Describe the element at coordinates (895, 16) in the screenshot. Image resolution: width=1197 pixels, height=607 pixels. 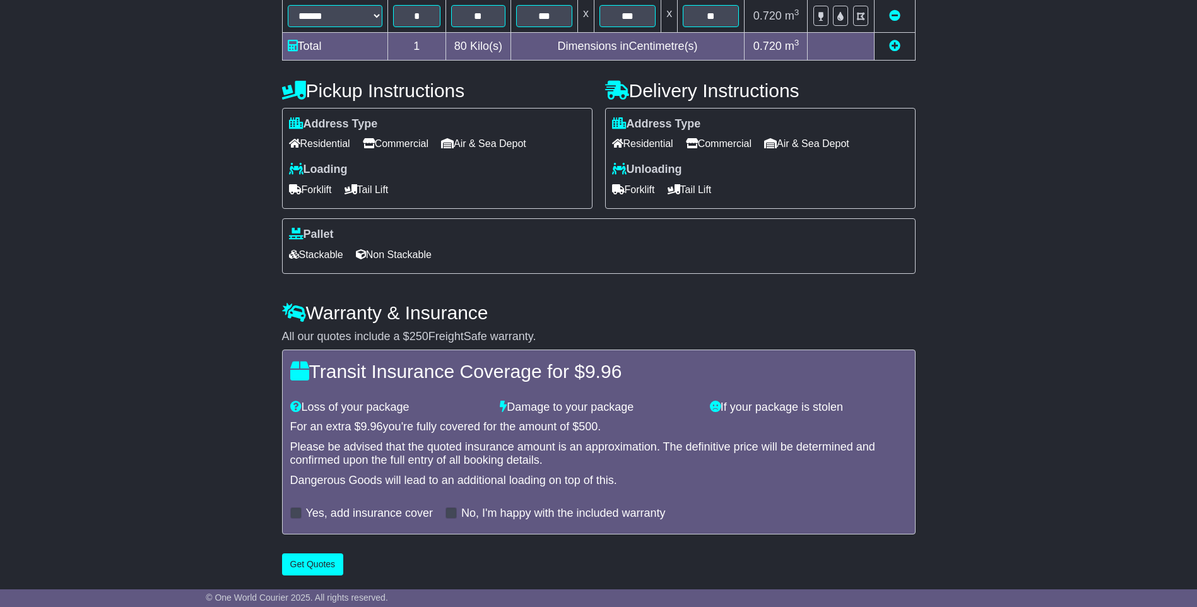
I see `a: Remove this item` at that location.